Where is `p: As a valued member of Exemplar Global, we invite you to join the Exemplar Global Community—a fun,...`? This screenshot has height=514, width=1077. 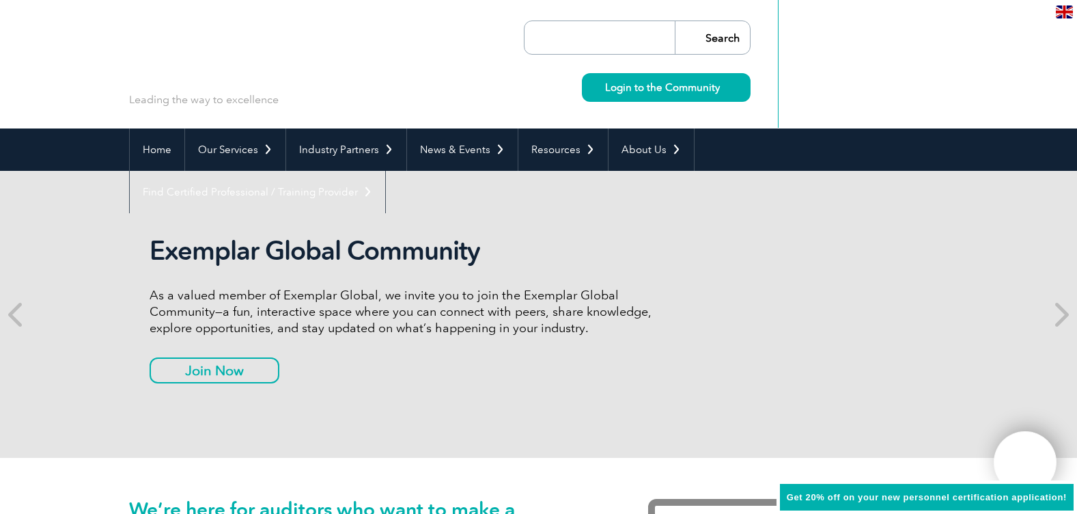 p: As a valued member of Exemplar Global, we invite you to join the Exemplar Global Community—a fun,... is located at coordinates (406, 311).